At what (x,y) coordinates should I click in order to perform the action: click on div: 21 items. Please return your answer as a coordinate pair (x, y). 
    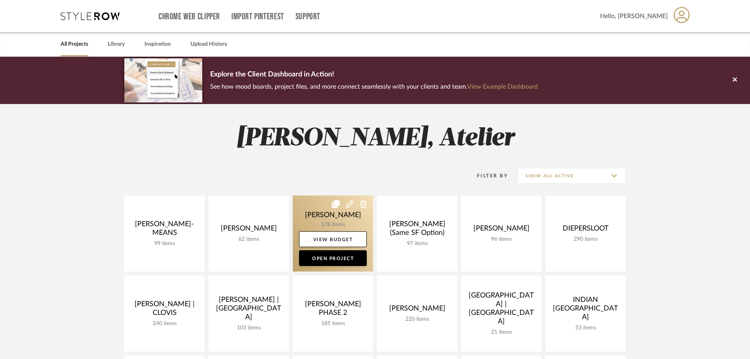
    Looking at the image, I should click on (502, 332).